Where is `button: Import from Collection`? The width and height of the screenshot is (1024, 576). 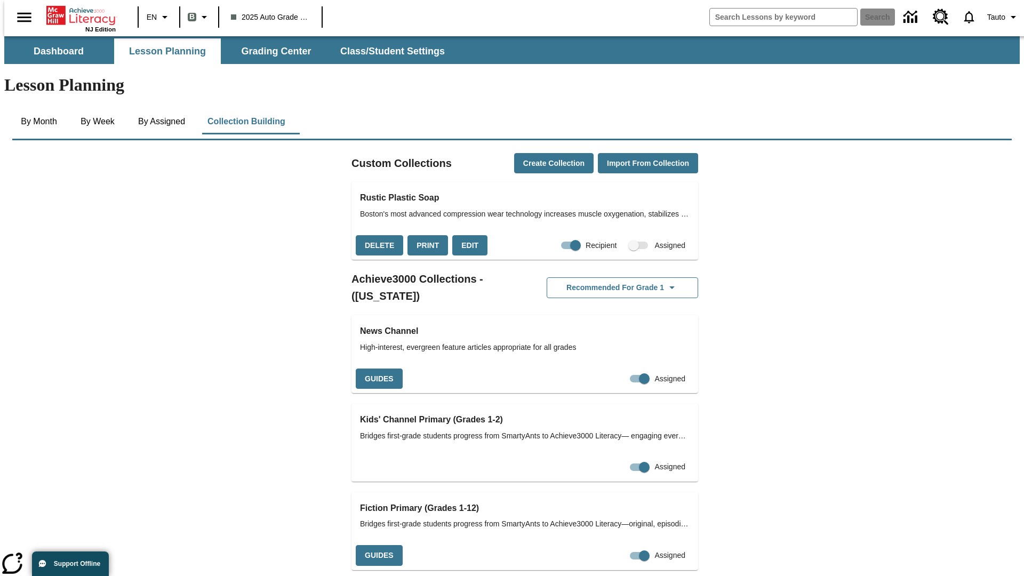 button: Import from Collection is located at coordinates (648, 163).